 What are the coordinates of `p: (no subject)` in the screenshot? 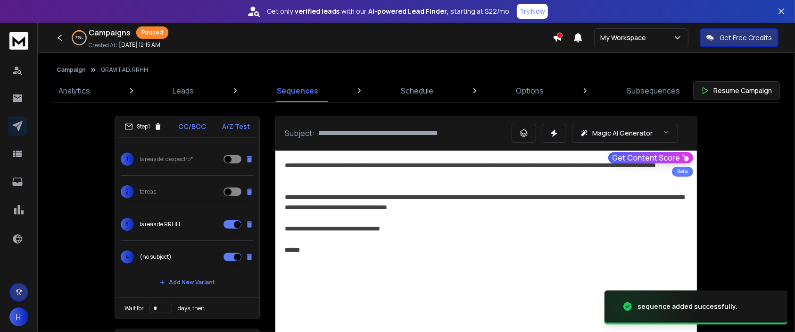 It's located at (156, 257).